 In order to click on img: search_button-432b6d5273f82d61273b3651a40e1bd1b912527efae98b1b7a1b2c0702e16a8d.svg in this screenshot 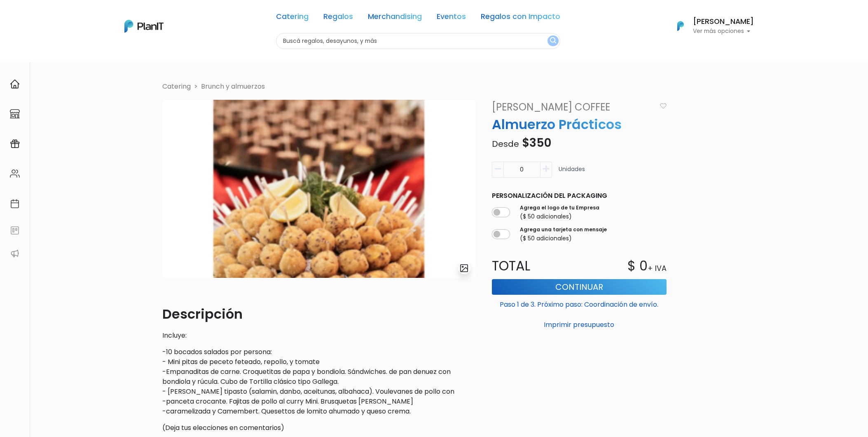, I will do `click(553, 41)`.